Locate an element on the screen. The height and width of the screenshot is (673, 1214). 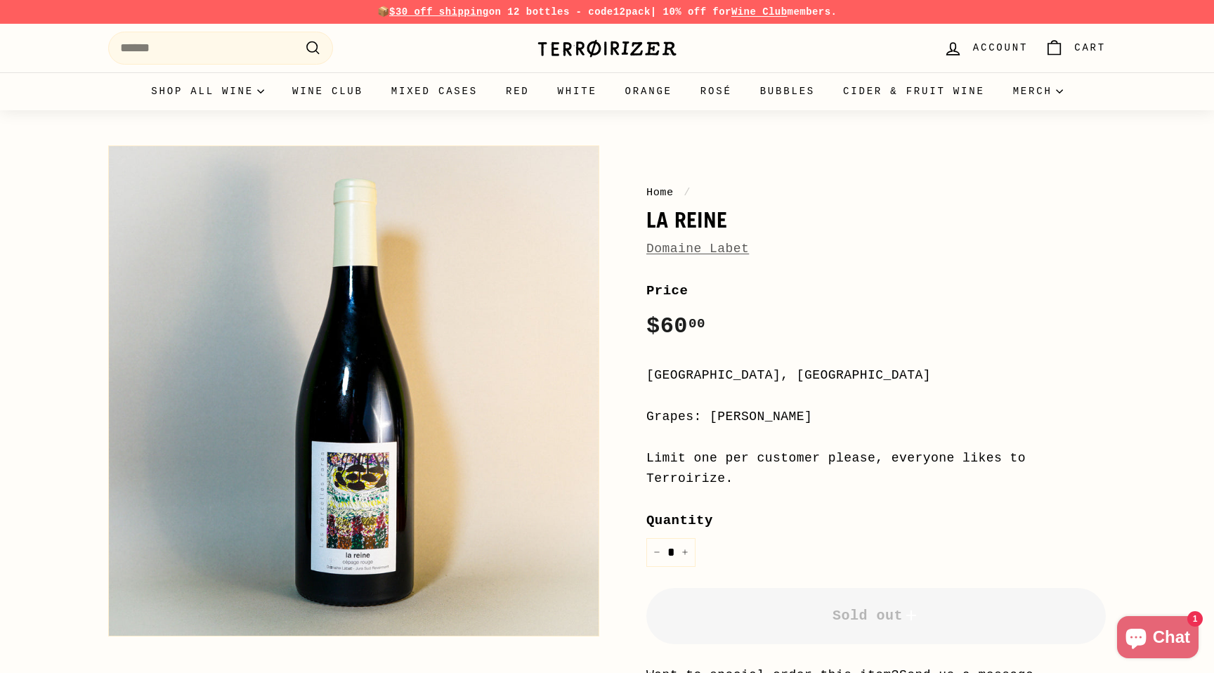
summary: Merch is located at coordinates (1037, 91).